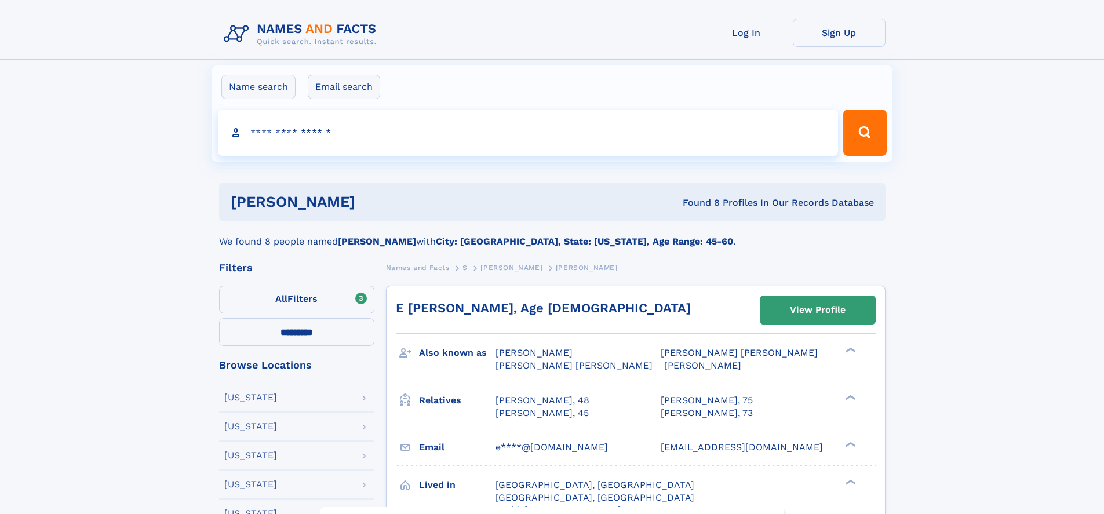 The height and width of the screenshot is (514, 1104). What do you see at coordinates (528, 133) in the screenshot?
I see `input: search input` at bounding box center [528, 133].